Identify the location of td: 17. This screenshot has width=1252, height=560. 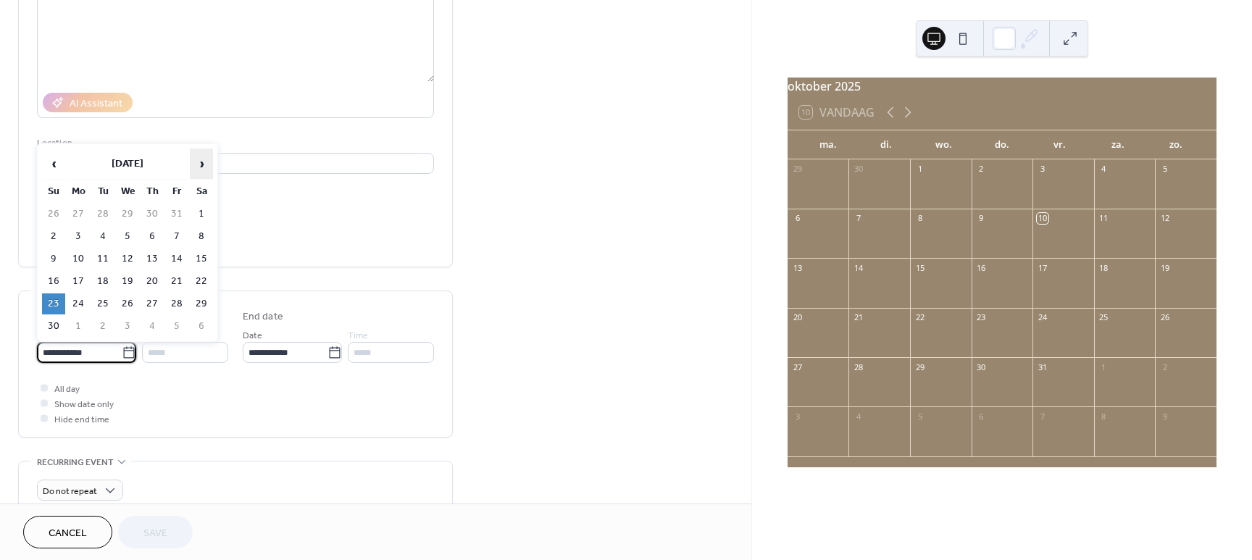
(78, 281).